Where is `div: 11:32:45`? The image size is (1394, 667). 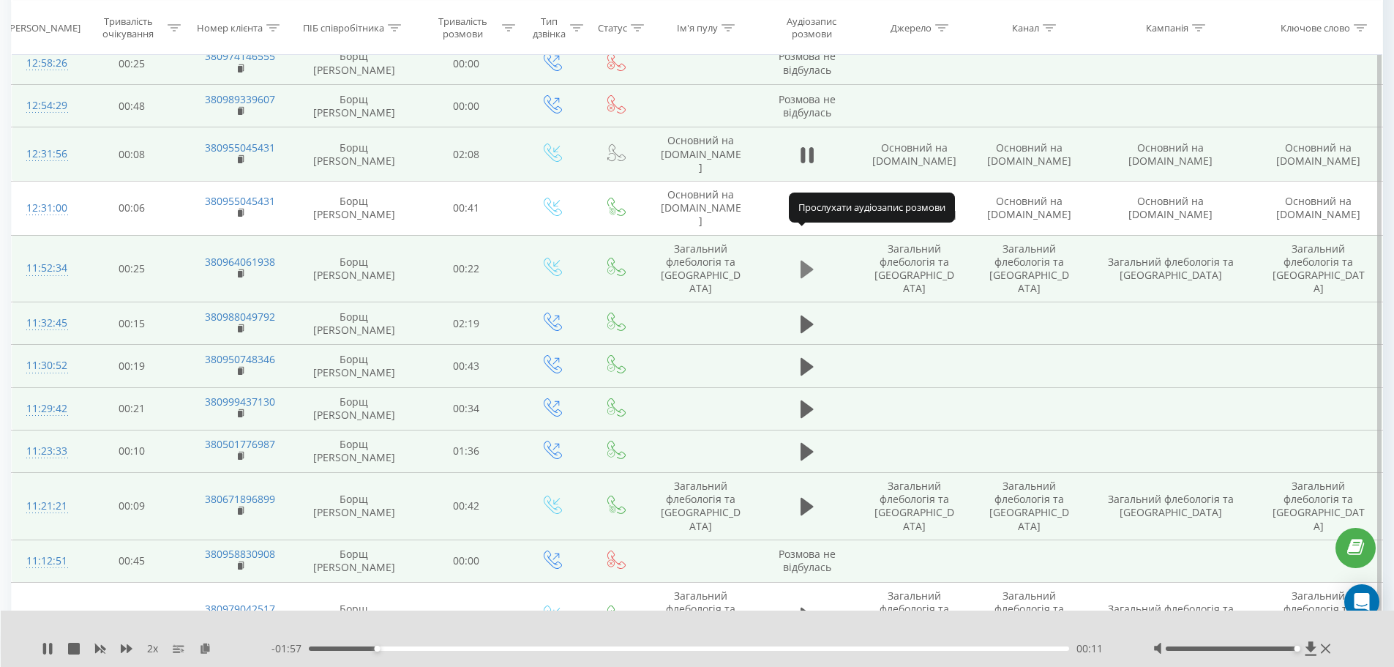
div: 11:32:45 is located at coordinates (45, 323).